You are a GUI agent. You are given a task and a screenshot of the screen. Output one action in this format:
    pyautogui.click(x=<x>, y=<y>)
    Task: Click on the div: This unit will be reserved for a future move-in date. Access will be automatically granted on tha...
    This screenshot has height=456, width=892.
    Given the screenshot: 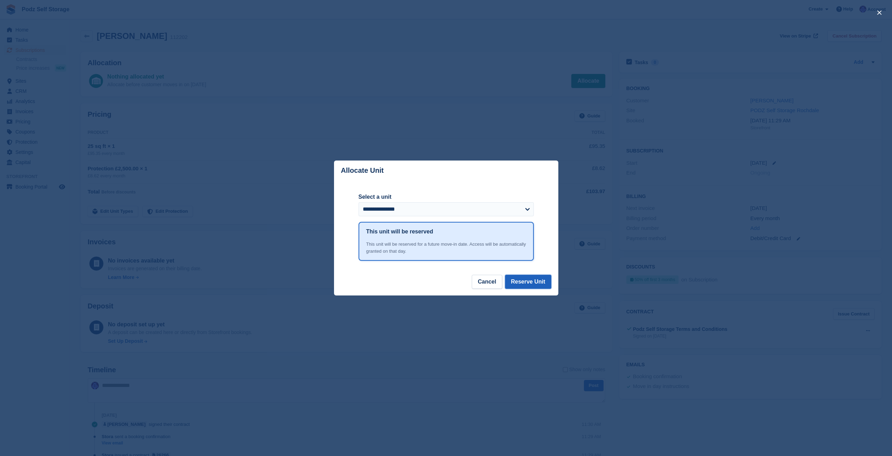 What is the action you would take?
    pyautogui.click(x=446, y=248)
    